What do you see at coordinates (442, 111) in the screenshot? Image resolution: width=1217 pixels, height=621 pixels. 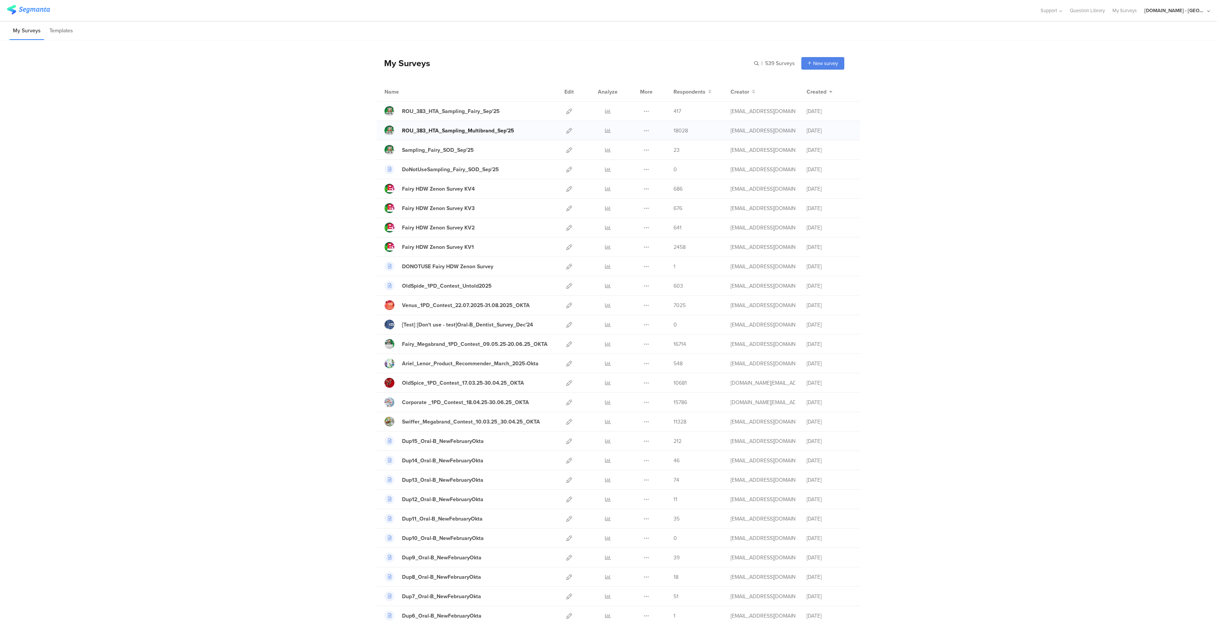 I see `a: ROU_383_HTA_Sampling_Fairy_Sep'25` at bounding box center [442, 111].